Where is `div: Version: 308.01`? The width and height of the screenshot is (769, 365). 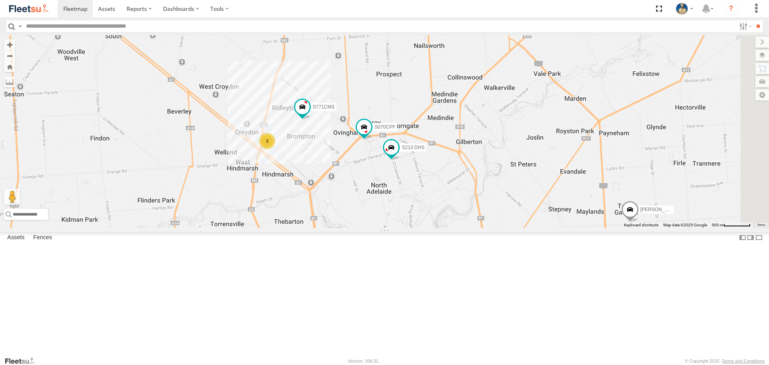
div: Version: 308.01 is located at coordinates (363, 361).